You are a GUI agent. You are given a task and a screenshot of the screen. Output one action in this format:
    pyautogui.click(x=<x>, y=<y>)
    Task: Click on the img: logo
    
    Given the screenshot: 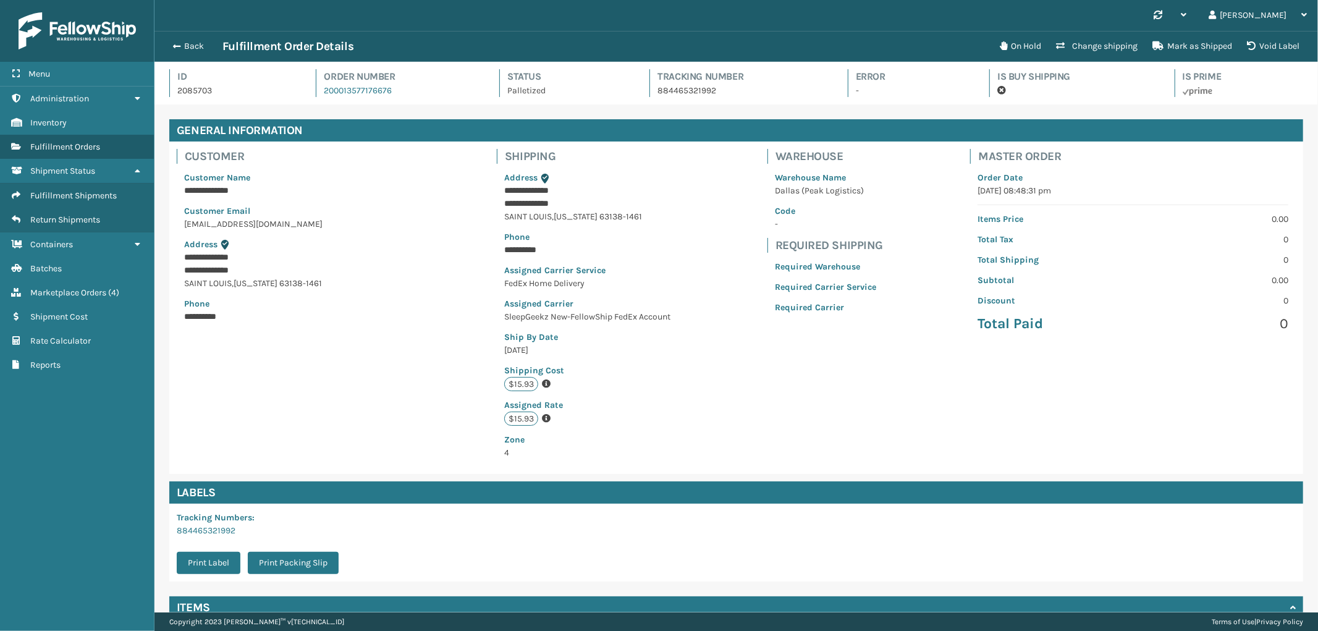 What is the action you would take?
    pyautogui.click(x=77, y=31)
    